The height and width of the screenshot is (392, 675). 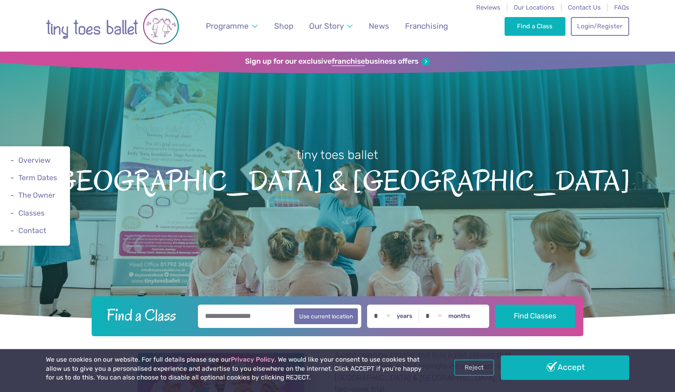 What do you see at coordinates (459, 317) in the screenshot?
I see `label: months` at bounding box center [459, 317].